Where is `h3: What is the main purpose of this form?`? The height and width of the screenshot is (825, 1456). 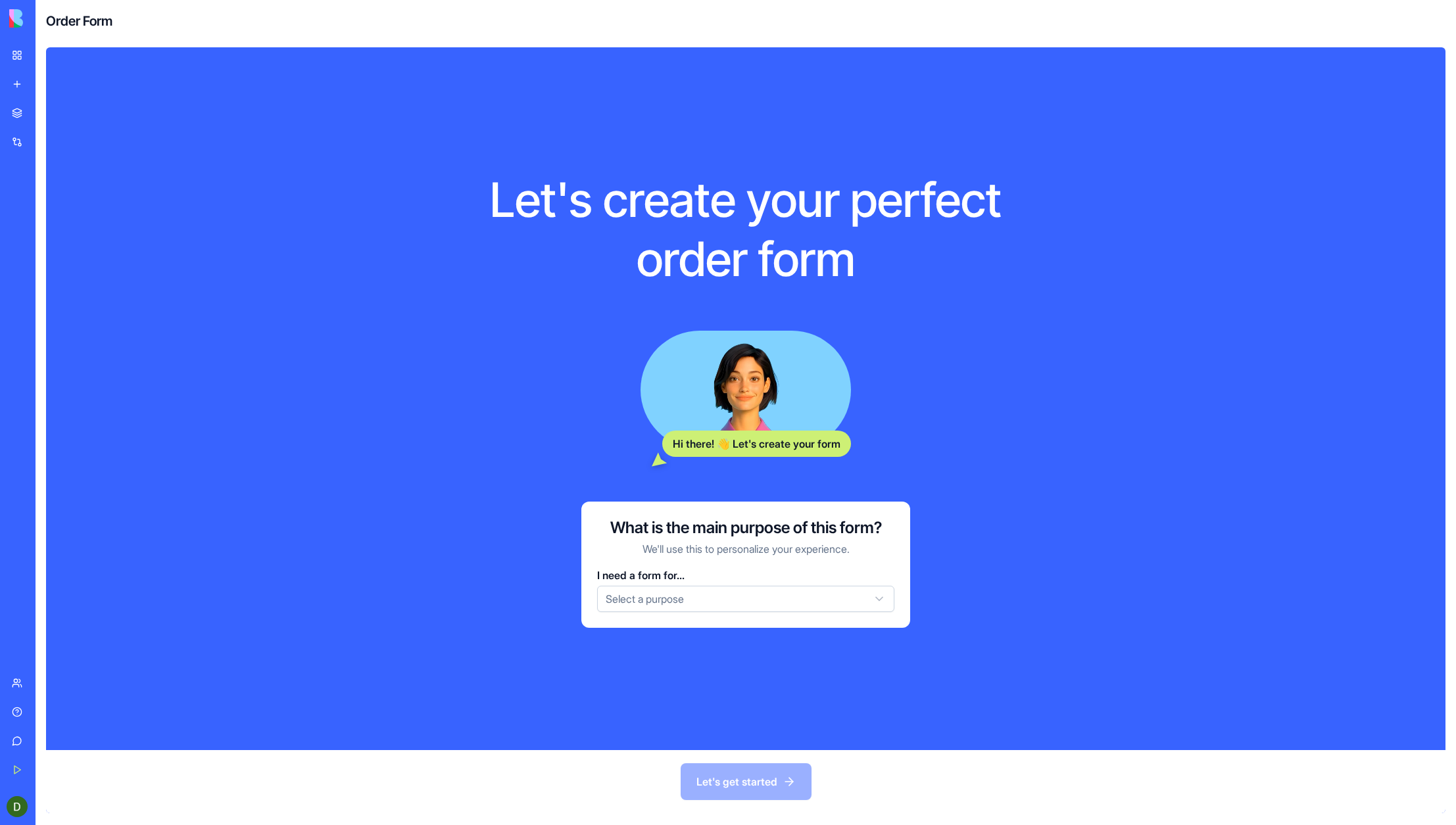
h3: What is the main purpose of this form? is located at coordinates (746, 527).